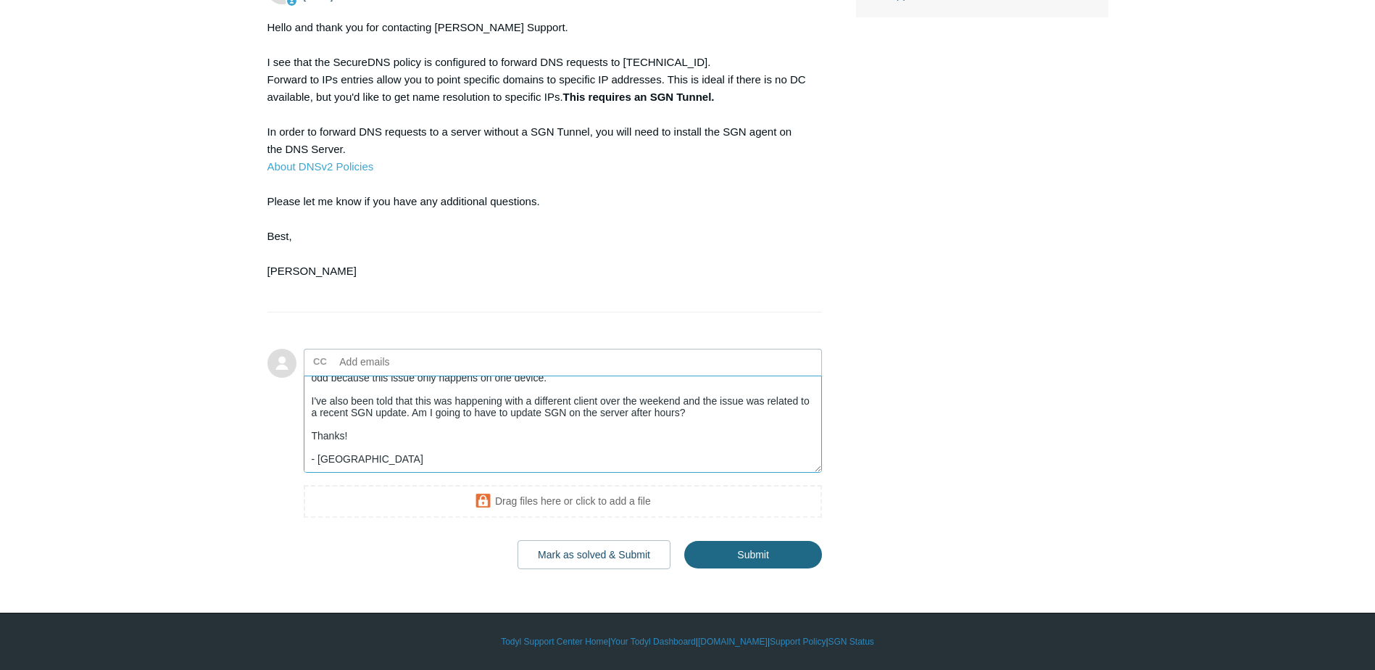 The width and height of the screenshot is (1375, 670). What do you see at coordinates (753, 554) in the screenshot?
I see `input: Submit` at bounding box center [753, 554].